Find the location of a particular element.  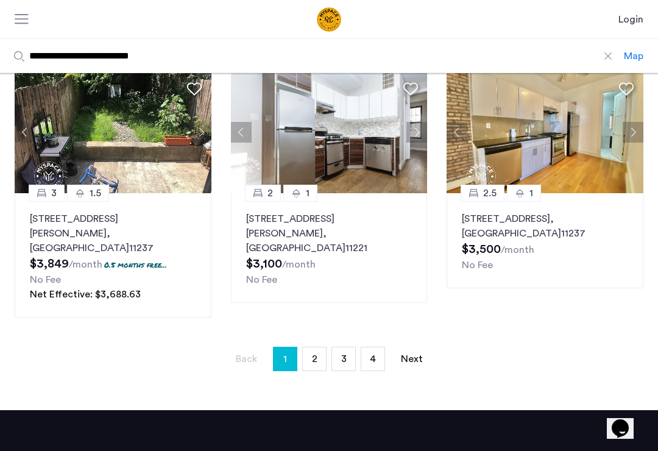

span: $3,849 is located at coordinates (49, 264).